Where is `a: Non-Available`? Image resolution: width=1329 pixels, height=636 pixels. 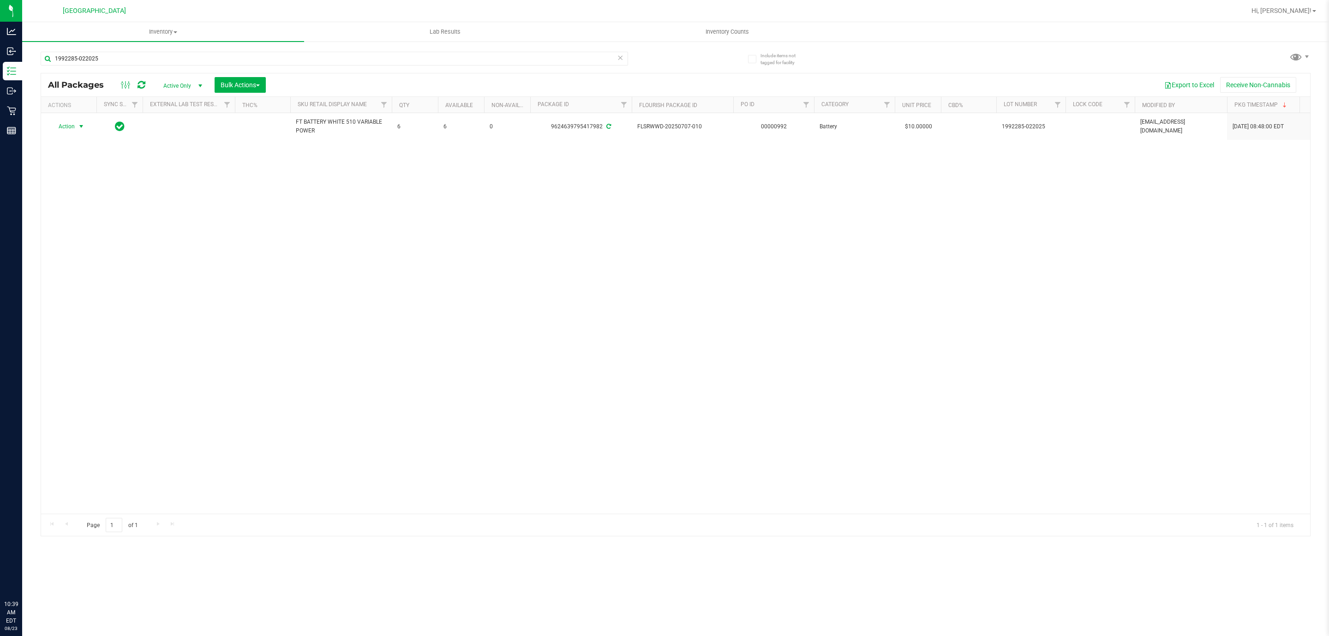 a: Non-Available is located at coordinates (512, 105).